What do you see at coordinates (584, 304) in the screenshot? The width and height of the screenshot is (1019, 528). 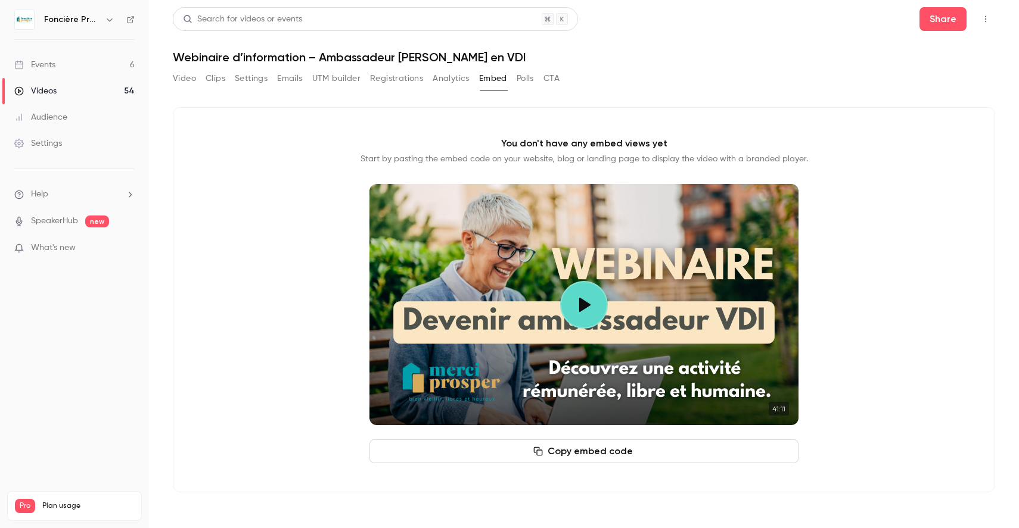 I see `section: Cover` at bounding box center [584, 304].